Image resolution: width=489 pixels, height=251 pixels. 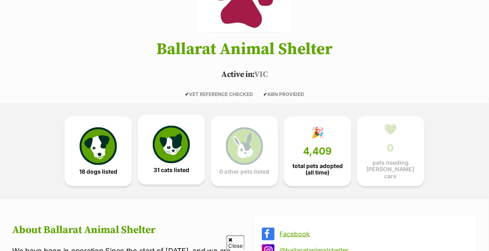 What do you see at coordinates (373, 234) in the screenshot?
I see `a: Facebook` at bounding box center [373, 234].